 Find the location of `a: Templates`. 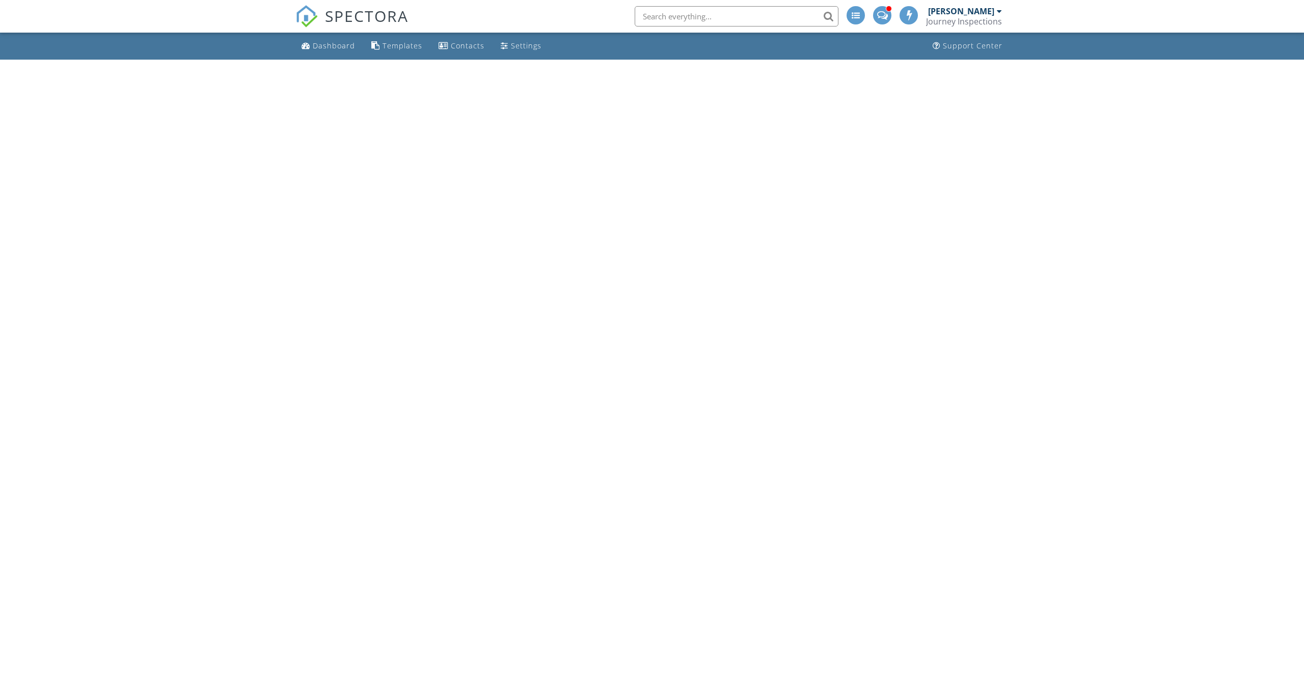

a: Templates is located at coordinates (397, 46).